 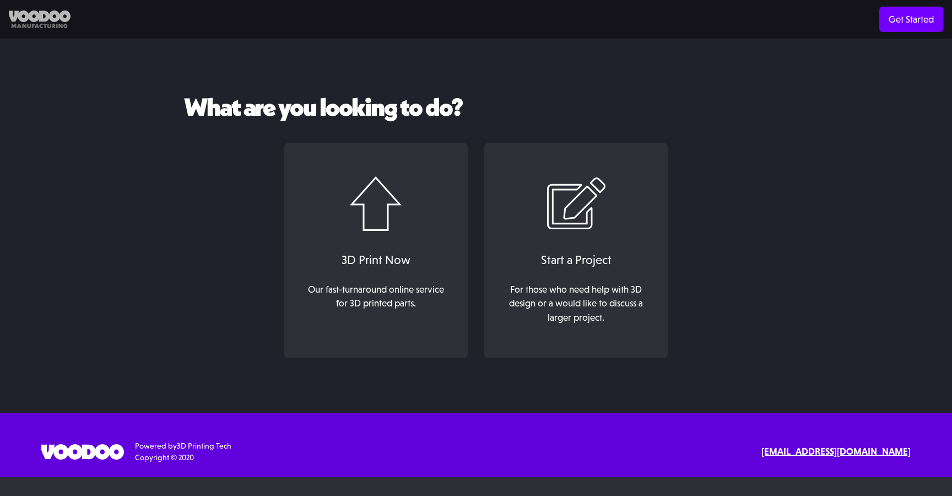 I want to click on a: 3D Print NowOur fast-turnaround online service for 3D printed parts.‍, so click(x=376, y=251).